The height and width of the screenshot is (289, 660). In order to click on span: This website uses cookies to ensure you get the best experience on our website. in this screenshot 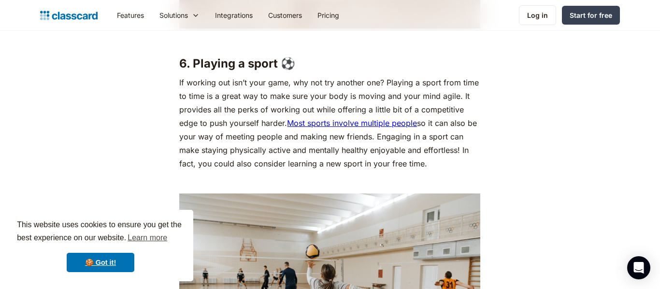, I will do `click(100, 232)`.